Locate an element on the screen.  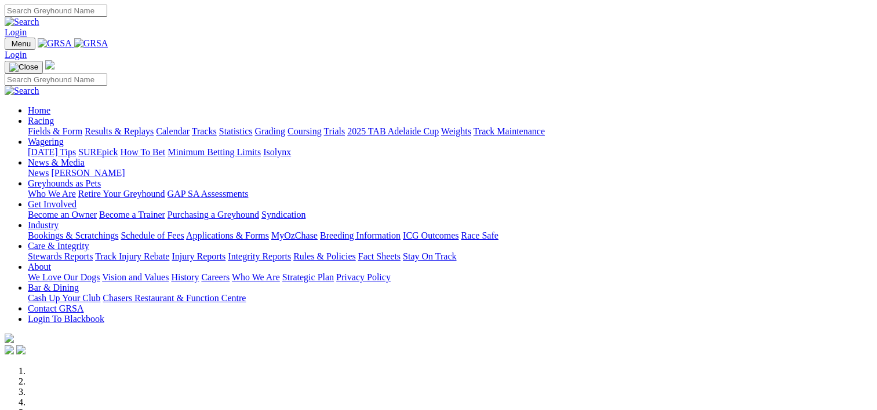
a: ICG Outcomes is located at coordinates (430, 235).